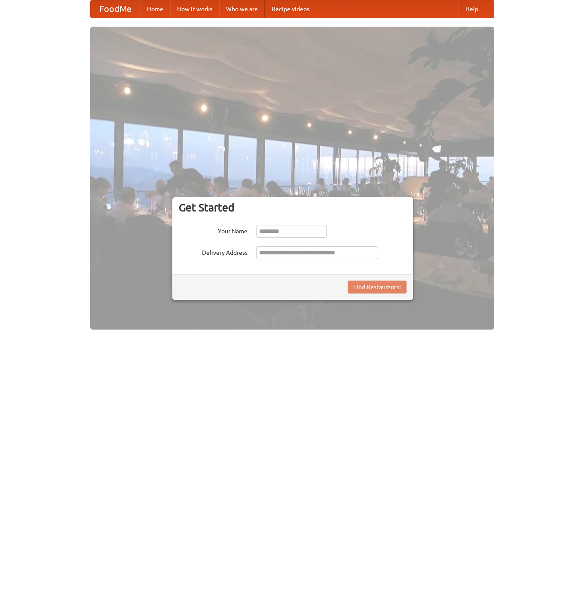 The image size is (584, 608). What do you see at coordinates (242, 9) in the screenshot?
I see `a: Who we are` at bounding box center [242, 9].